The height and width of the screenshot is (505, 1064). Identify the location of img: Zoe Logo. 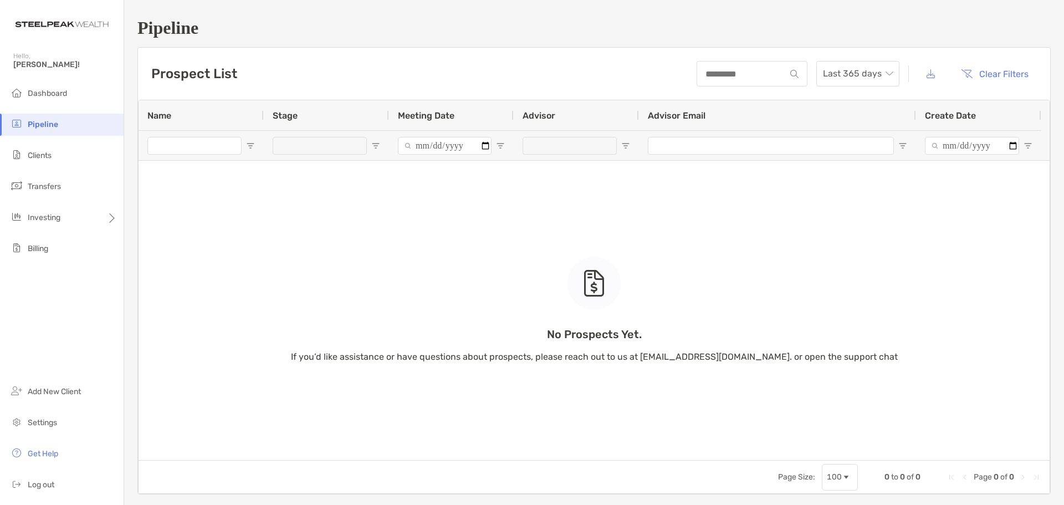
(62, 24).